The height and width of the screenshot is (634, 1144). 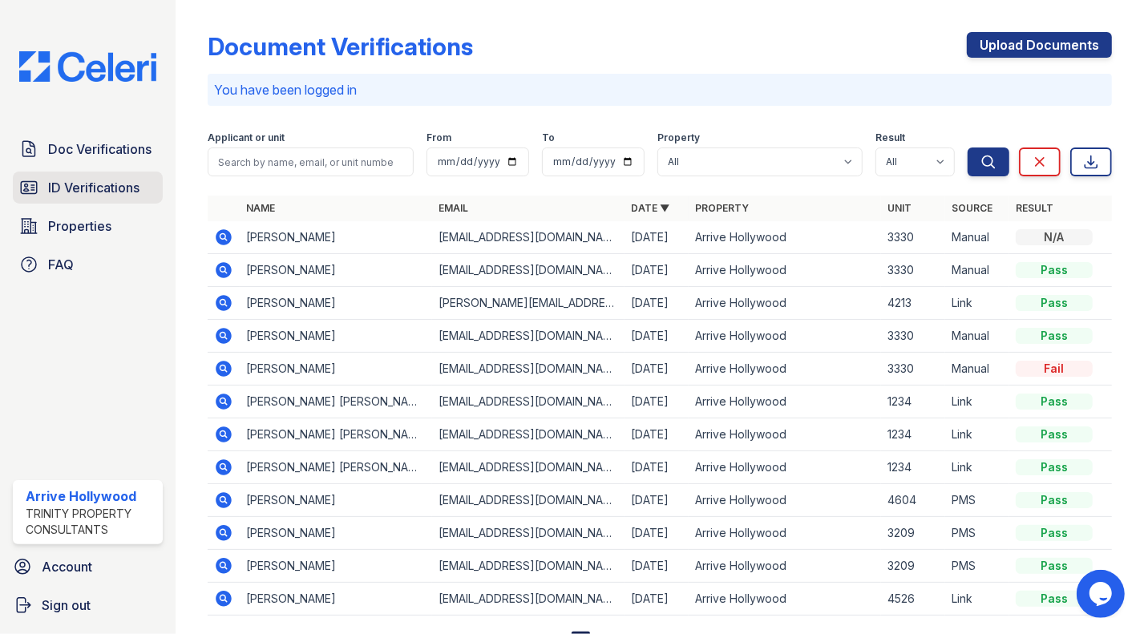 What do you see at coordinates (890, 138) in the screenshot?
I see `label: Result` at bounding box center [890, 138].